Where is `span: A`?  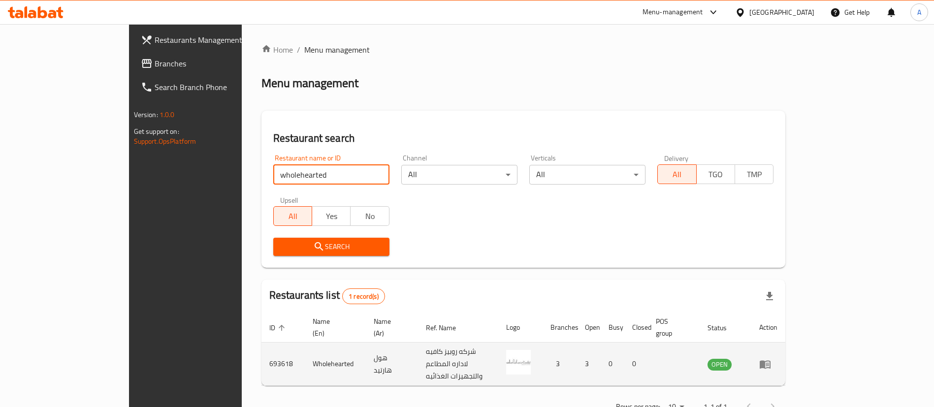
span: A is located at coordinates (920, 12).